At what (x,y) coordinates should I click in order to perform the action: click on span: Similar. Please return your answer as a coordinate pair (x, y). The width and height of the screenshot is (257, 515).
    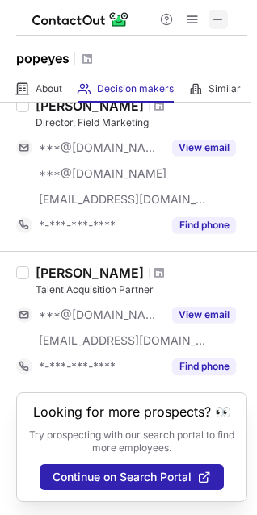
    Looking at the image, I should click on (224, 89).